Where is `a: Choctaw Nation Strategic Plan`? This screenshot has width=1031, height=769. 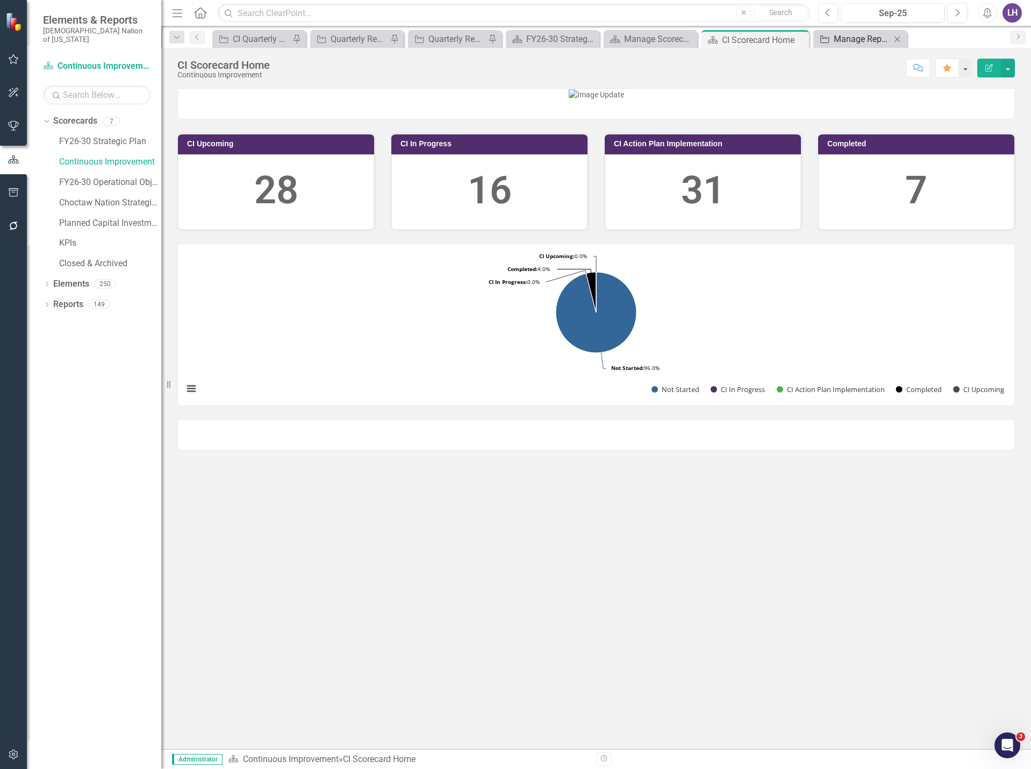 a: Choctaw Nation Strategic Plan is located at coordinates (110, 203).